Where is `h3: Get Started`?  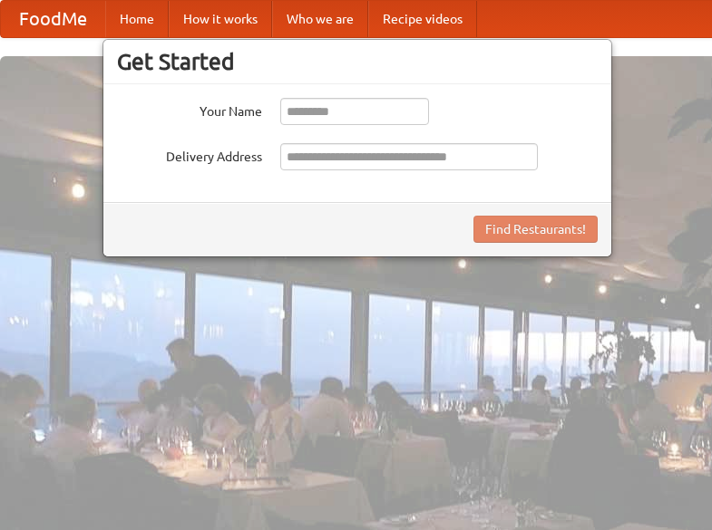 h3: Get Started is located at coordinates (357, 62).